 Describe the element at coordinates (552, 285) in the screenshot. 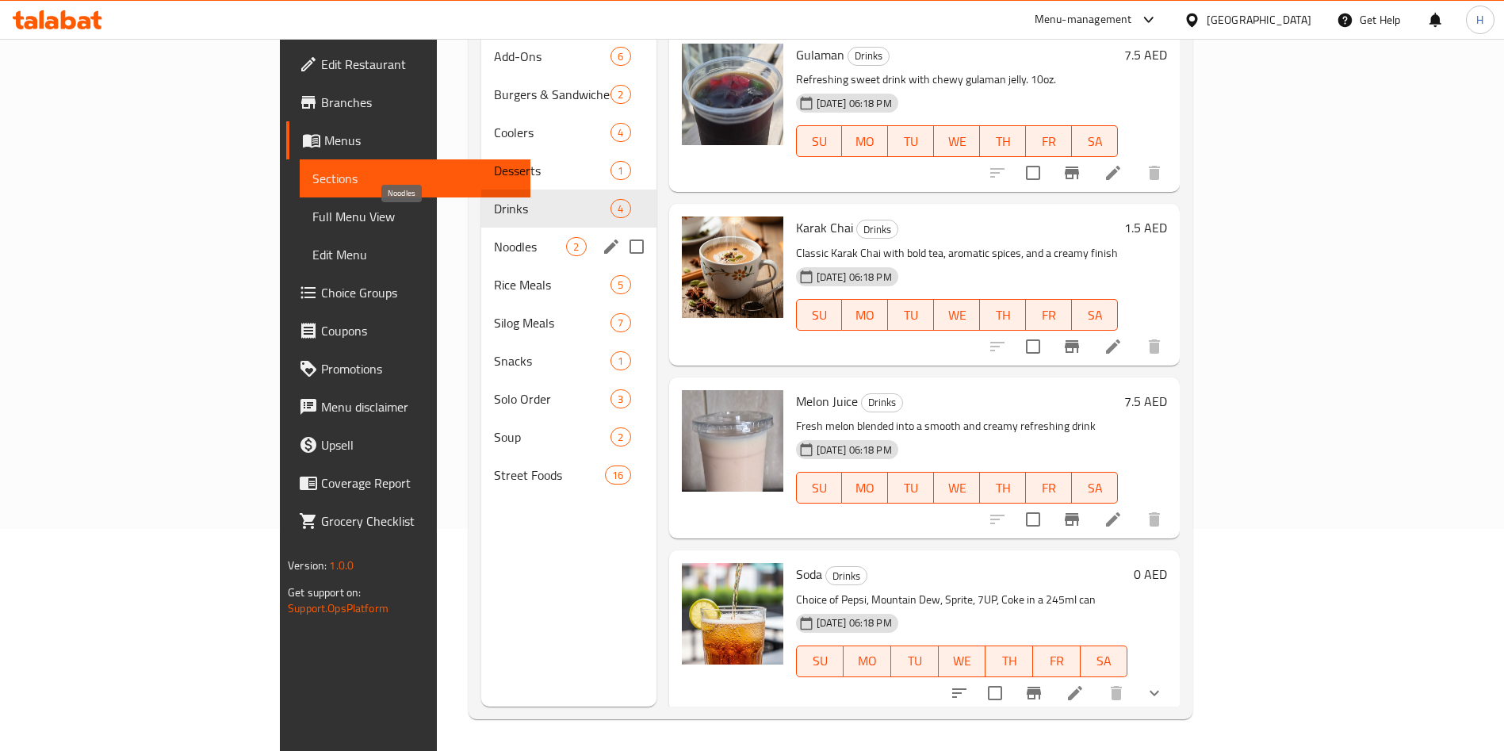

I see `div: Rice Meals` at that location.